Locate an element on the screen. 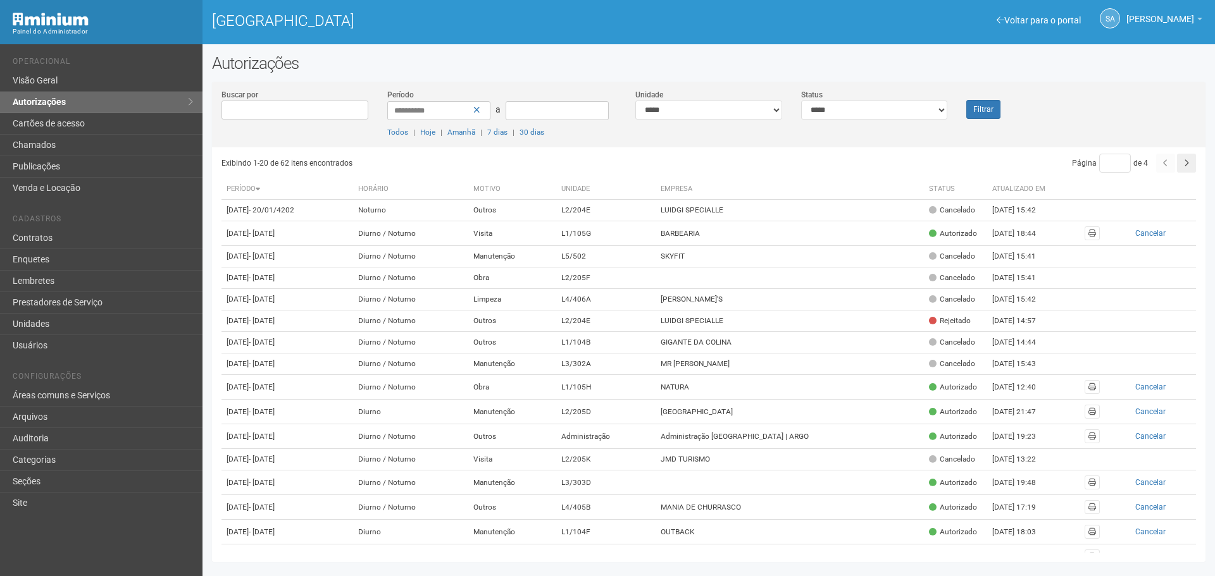 This screenshot has height=576, width=1215. td: L1/104F is located at coordinates (606, 557).